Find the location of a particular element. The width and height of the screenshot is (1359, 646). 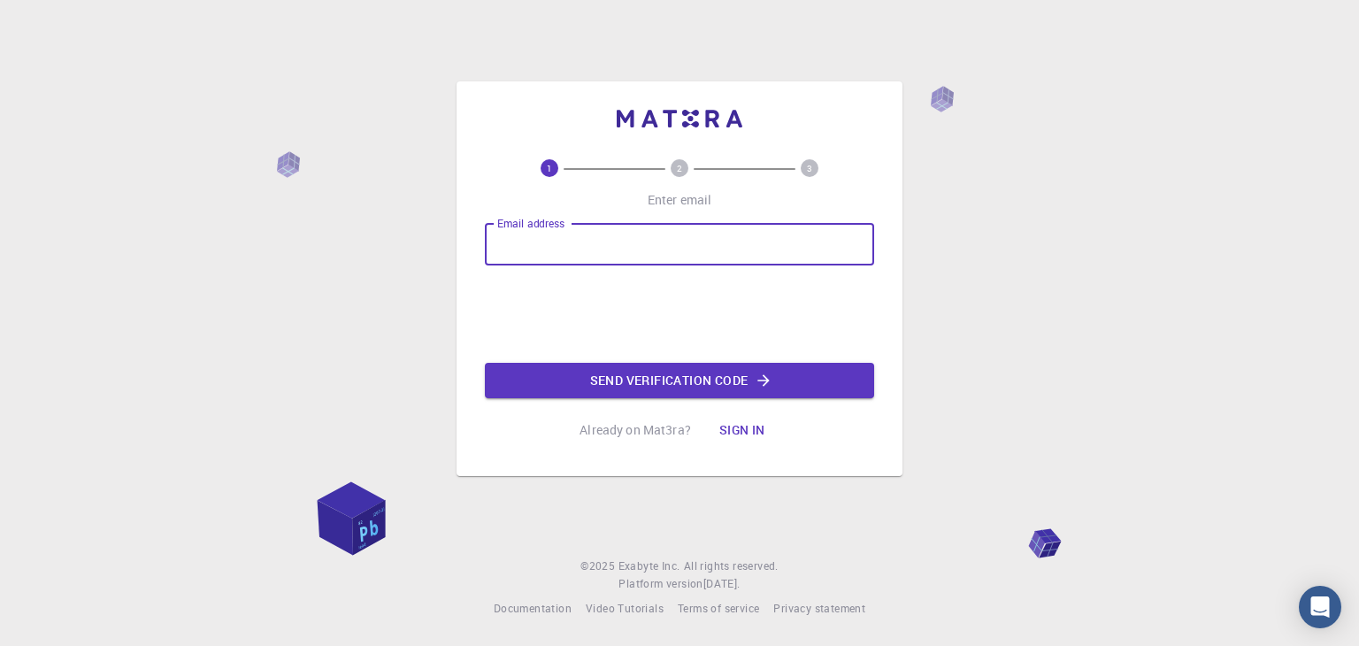

text: 3 is located at coordinates (810, 168).